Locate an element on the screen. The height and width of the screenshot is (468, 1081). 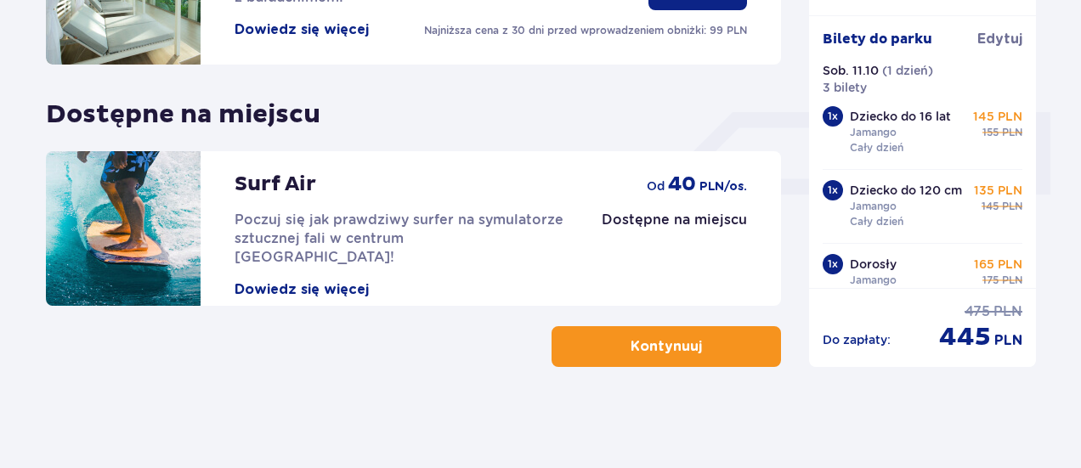
p: Dorosły is located at coordinates (873, 264).